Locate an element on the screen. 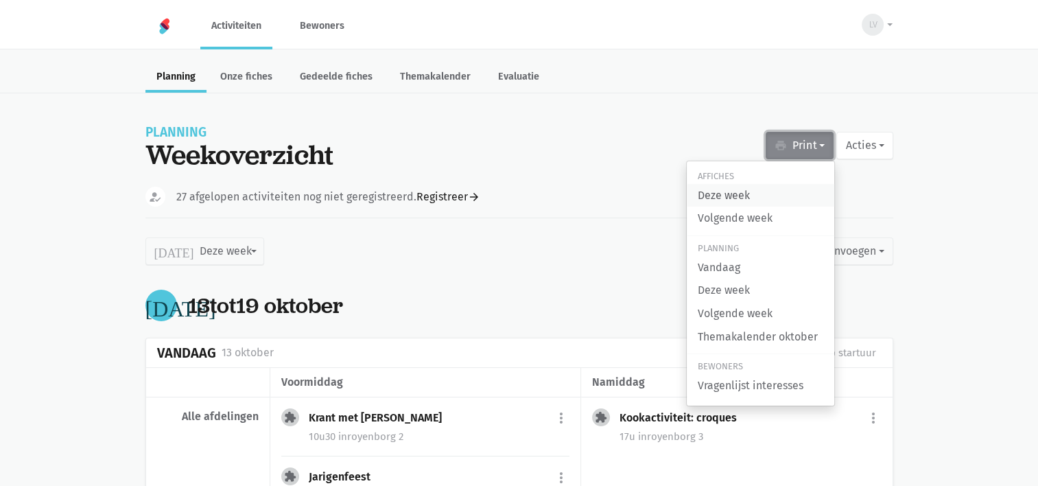 The image size is (1038, 486). a: Vragenlijst interesses is located at coordinates (760, 386).